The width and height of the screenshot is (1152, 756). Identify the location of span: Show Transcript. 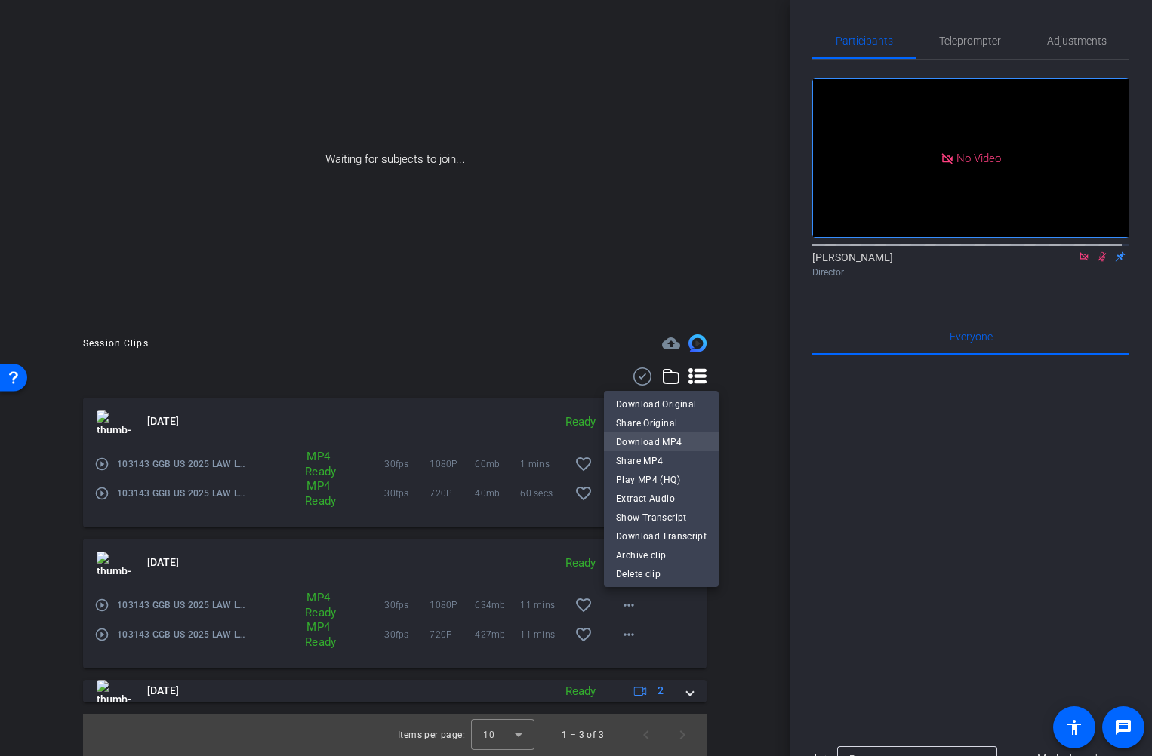
(661, 517).